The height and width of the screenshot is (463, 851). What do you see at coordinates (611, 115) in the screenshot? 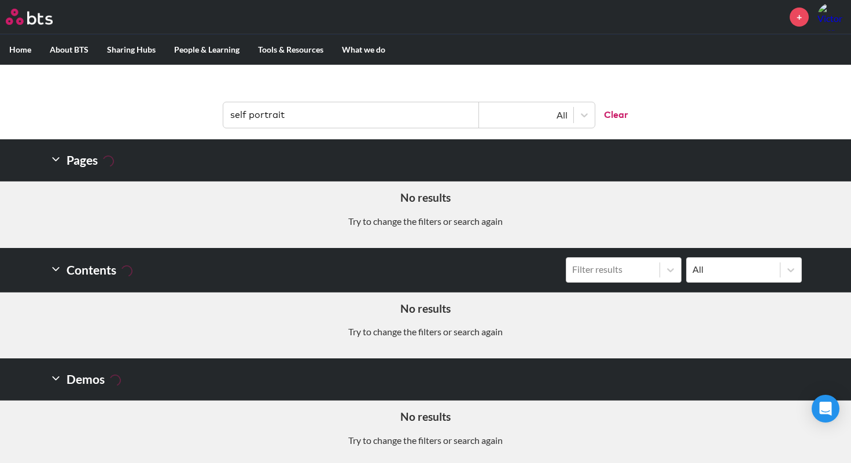
I see `button: Clear` at bounding box center [611, 115].